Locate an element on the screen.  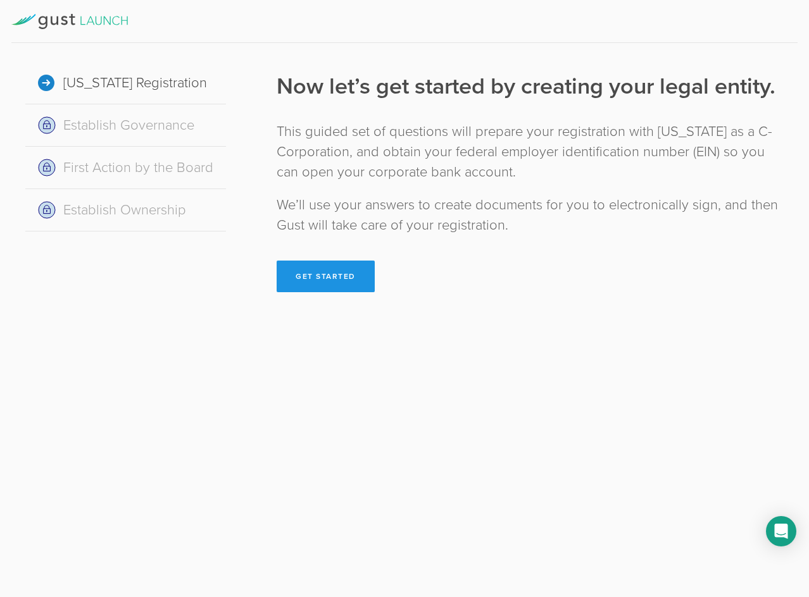
div: We’ll use your answers to create documents for you to electronically sign, and then Gust will tak... is located at coordinates (530, 215).